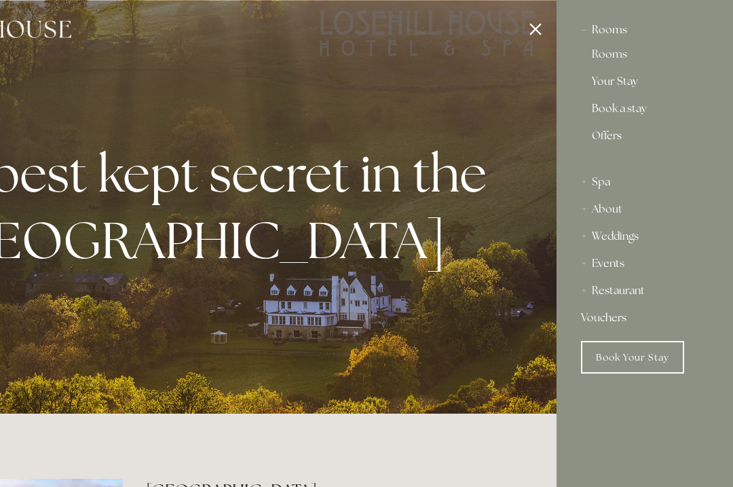 This screenshot has height=487, width=733. What do you see at coordinates (645, 141) in the screenshot?
I see `a: Offers` at bounding box center [645, 141].